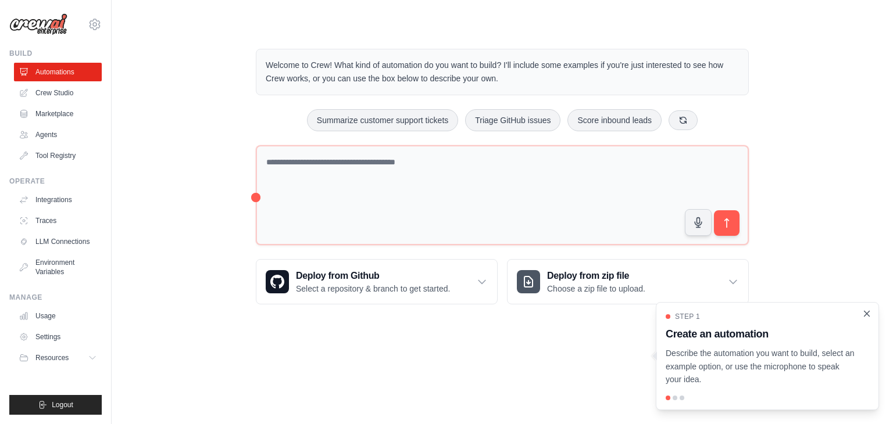 The height and width of the screenshot is (424, 893). Describe the element at coordinates (62, 405) in the screenshot. I see `span: Logout` at that location.